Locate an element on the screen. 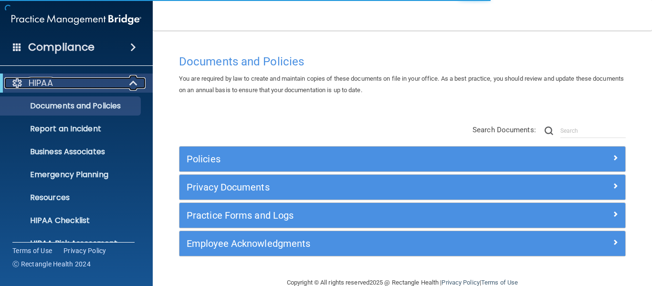  h5: Employee Acknowledgments is located at coordinates (347, 243).